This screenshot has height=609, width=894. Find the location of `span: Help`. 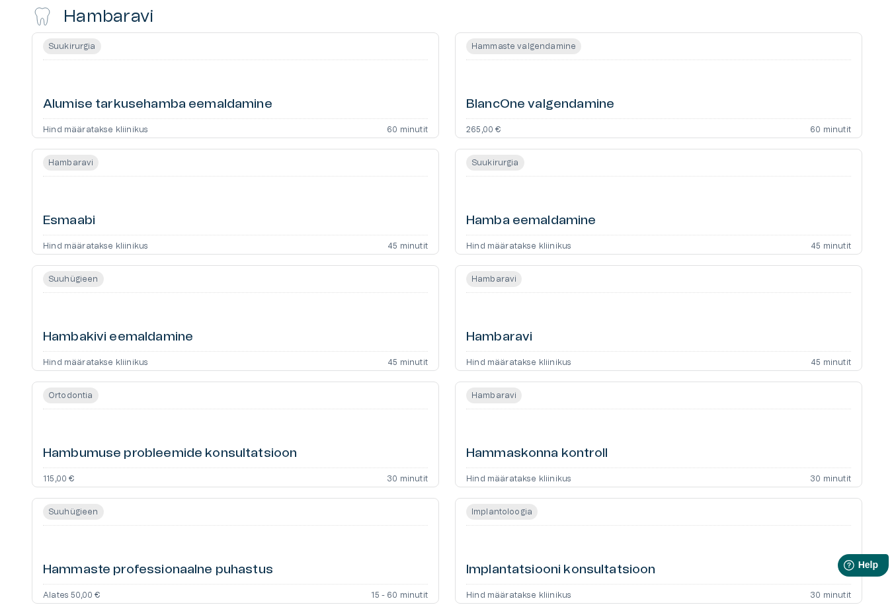

span: Help is located at coordinates (77, 16).